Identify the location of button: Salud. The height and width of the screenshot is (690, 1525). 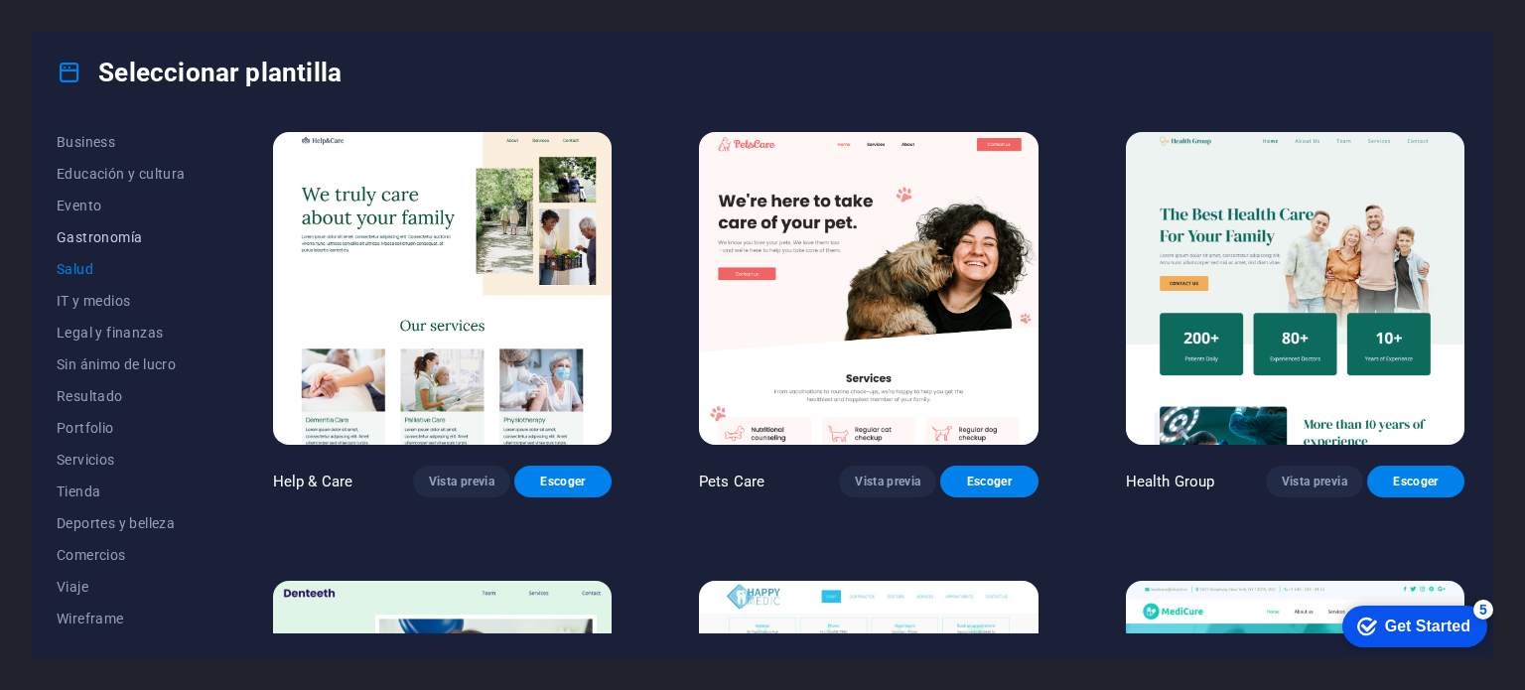
(121, 269).